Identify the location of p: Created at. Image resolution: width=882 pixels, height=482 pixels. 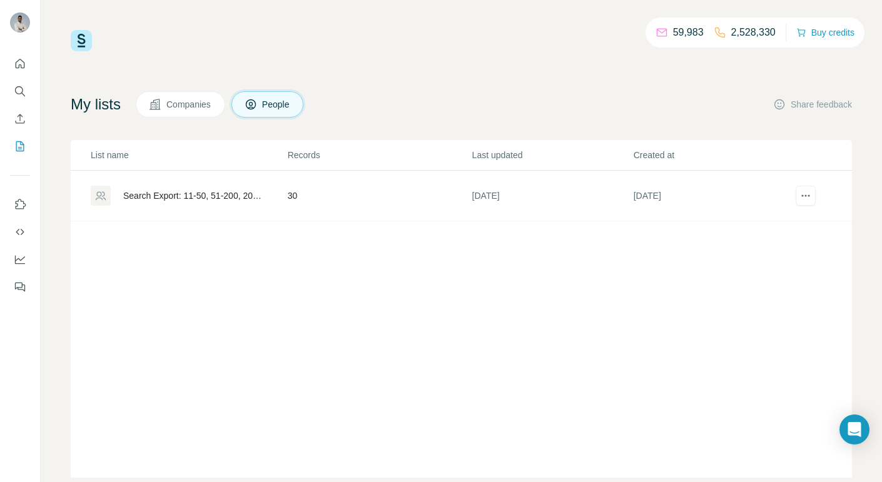
(714, 155).